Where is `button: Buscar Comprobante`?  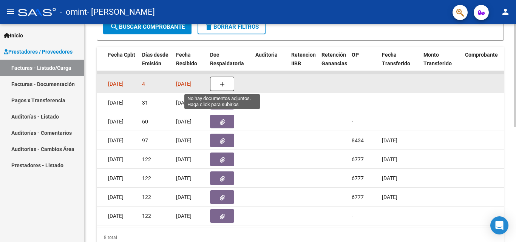
button: Buscar Comprobante is located at coordinates (147, 27).